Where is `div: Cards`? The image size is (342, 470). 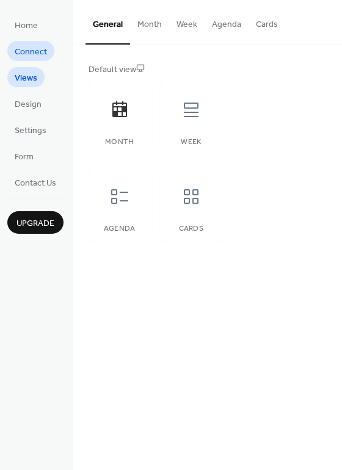 div: Cards is located at coordinates (190, 229).